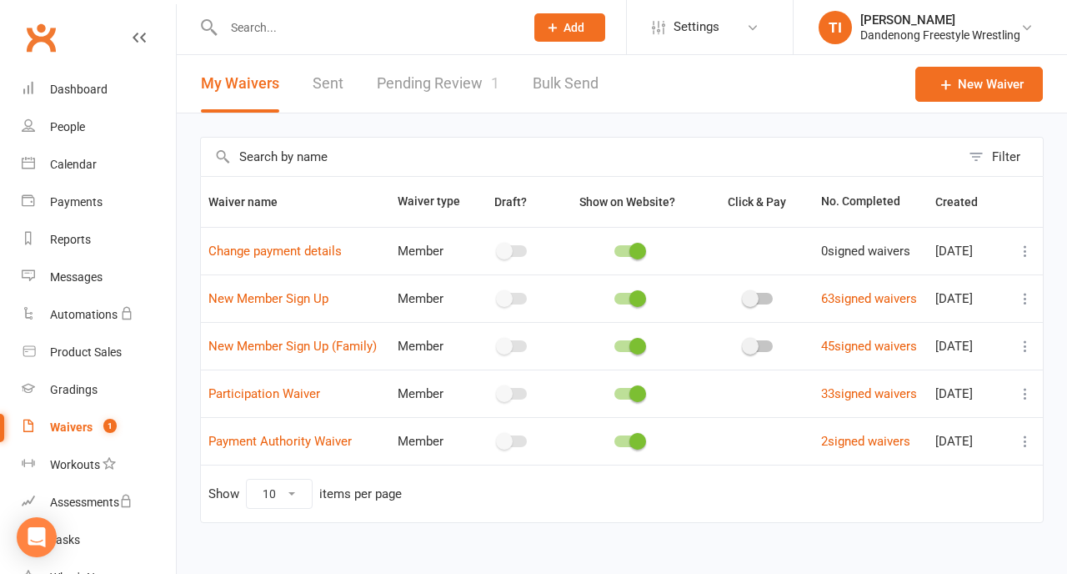 The width and height of the screenshot is (1067, 574). Describe the element at coordinates (98, 239) in the screenshot. I see `a: Reports` at that location.